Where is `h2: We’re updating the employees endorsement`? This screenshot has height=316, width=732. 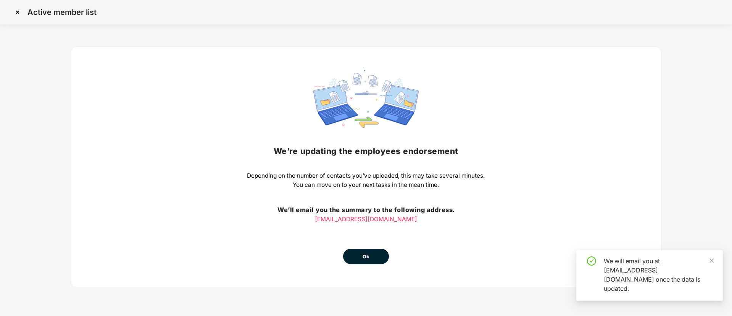
h2: We’re updating the employees endorsement is located at coordinates (366, 151).